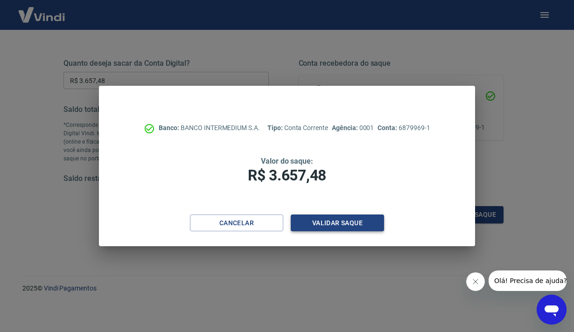 This screenshot has width=574, height=332. Describe the element at coordinates (209, 128) in the screenshot. I see `p: BANCO INTERMEDIUM S.A.` at that location.